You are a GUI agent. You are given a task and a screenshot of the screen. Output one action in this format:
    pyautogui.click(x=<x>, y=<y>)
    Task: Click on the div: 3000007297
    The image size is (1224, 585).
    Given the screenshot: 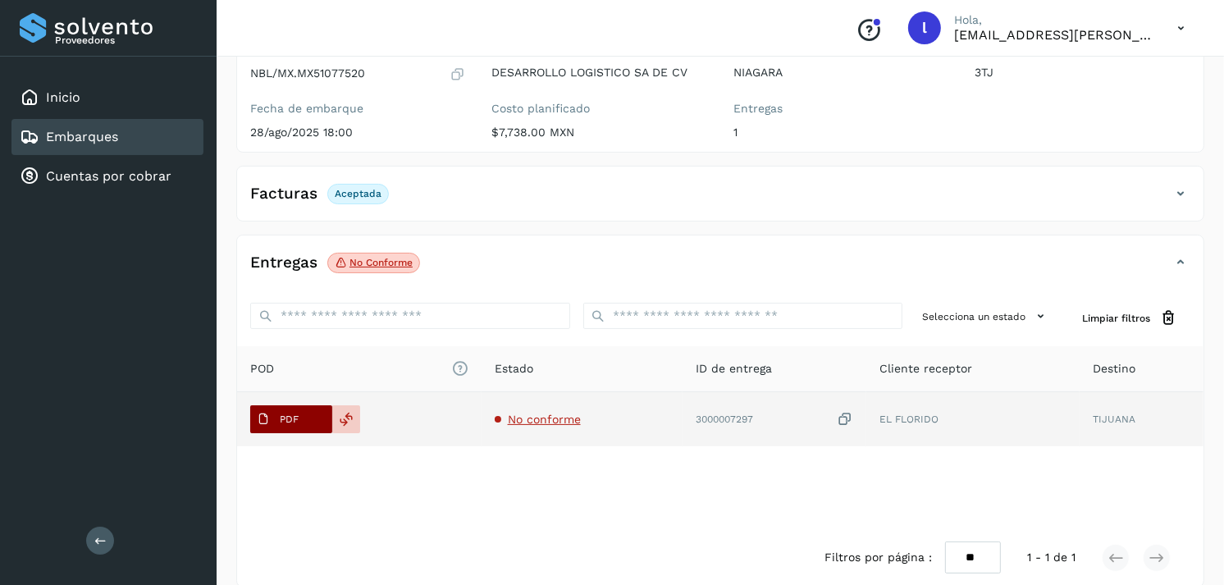 What is the action you would take?
    pyautogui.click(x=775, y=419)
    